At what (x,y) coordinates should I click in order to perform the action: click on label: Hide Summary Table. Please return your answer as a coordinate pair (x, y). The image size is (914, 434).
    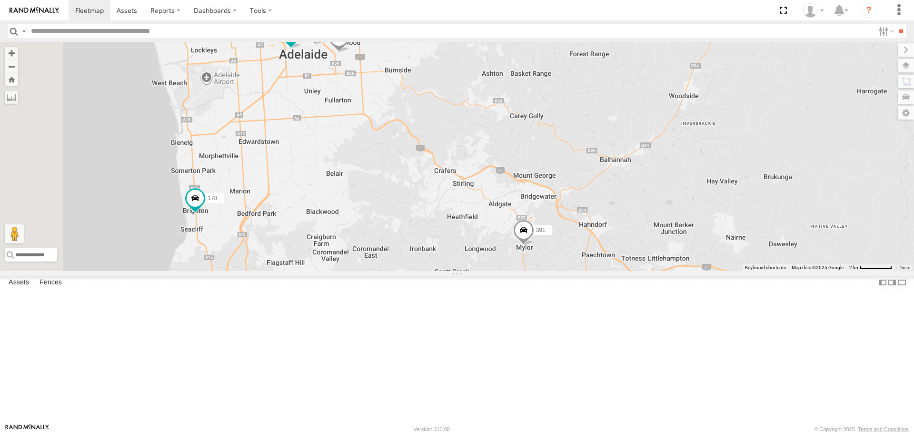
    Looking at the image, I should click on (902, 282).